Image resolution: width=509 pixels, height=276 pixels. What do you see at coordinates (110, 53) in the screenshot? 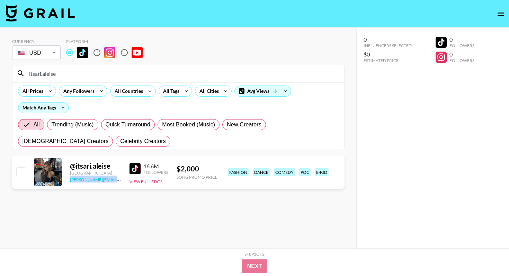
I see `img: Instagram` at bounding box center [110, 53].